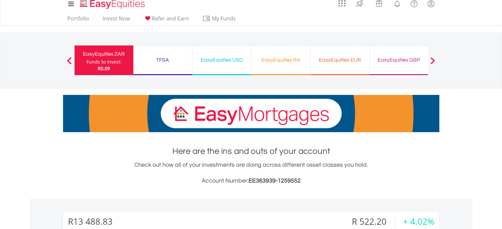  I want to click on div: EasyEquities EUR, so click(340, 60).